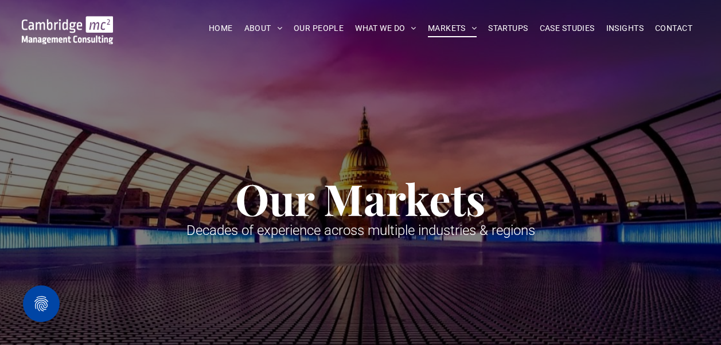  I want to click on a: MARKETS, so click(452, 28).